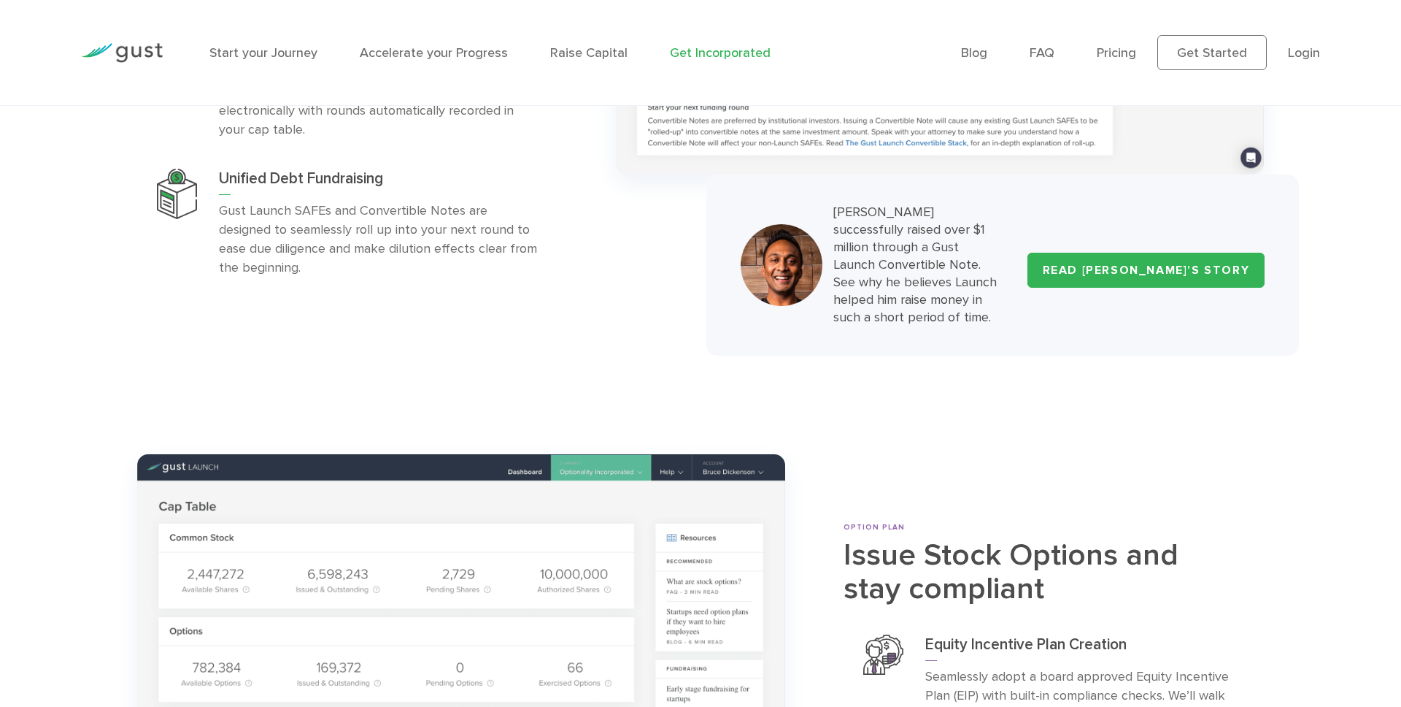 The height and width of the screenshot is (707, 1401). What do you see at coordinates (1304, 53) in the screenshot?
I see `a: Login` at bounding box center [1304, 53].